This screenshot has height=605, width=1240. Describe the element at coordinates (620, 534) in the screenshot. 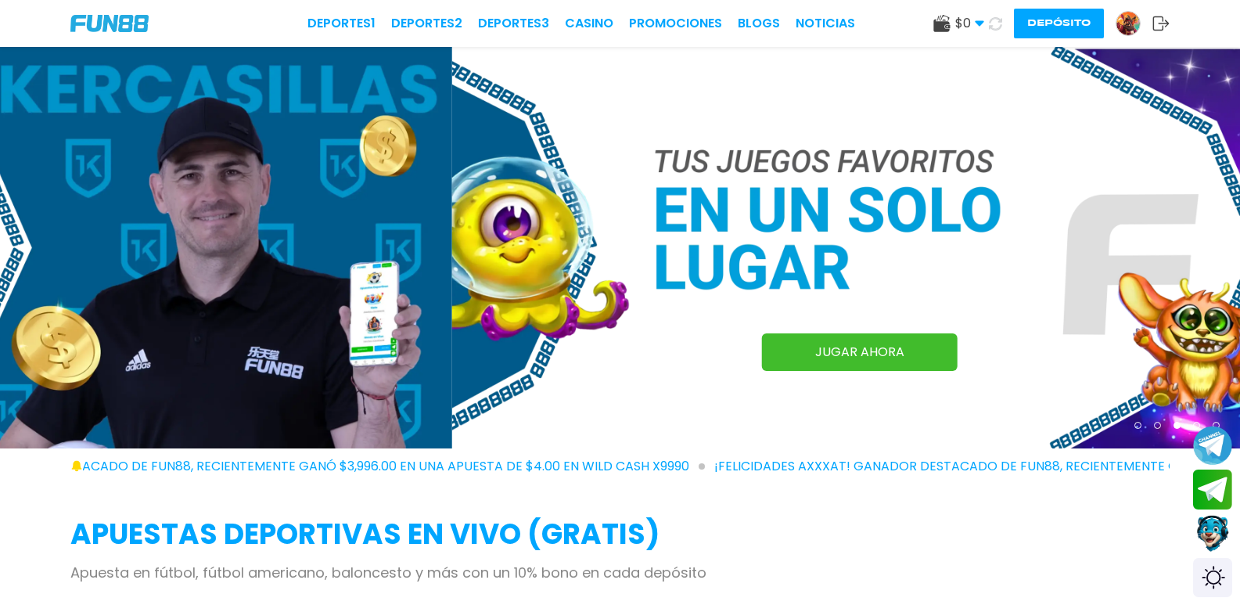

I see `h2: APUESTAS DEPORTIVAS EN VIVO (gratis)` at that location.